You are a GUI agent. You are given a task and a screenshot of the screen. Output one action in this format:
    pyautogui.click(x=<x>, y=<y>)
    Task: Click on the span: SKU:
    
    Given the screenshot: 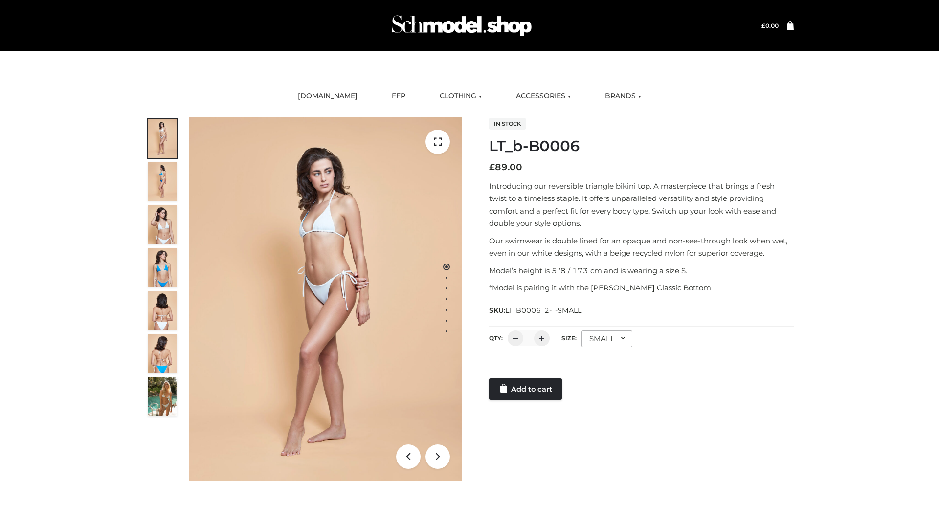 What is the action you would take?
    pyautogui.click(x=535, y=310)
    